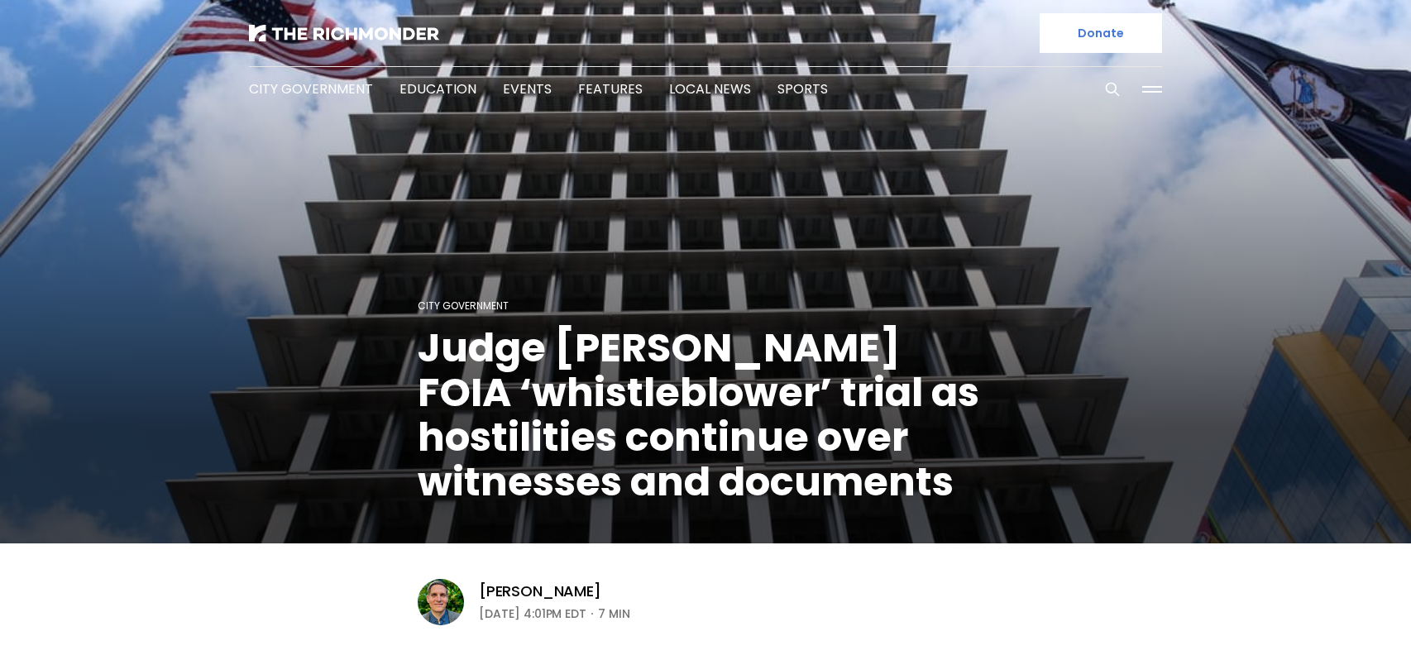 This screenshot has height=660, width=1411. I want to click on span: 7 min, so click(614, 614).